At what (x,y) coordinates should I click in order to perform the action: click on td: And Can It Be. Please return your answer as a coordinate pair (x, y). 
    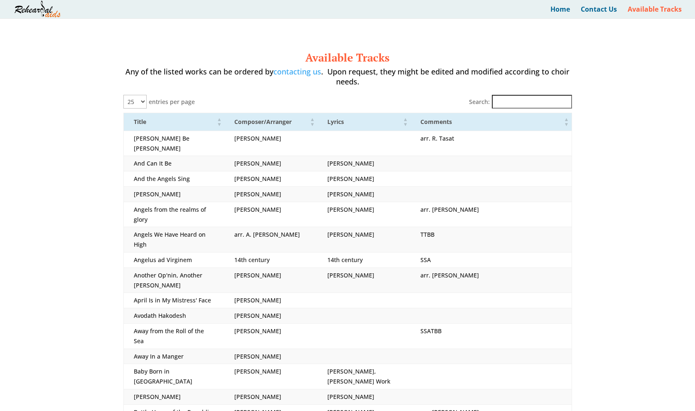
    Looking at the image, I should click on (174, 163).